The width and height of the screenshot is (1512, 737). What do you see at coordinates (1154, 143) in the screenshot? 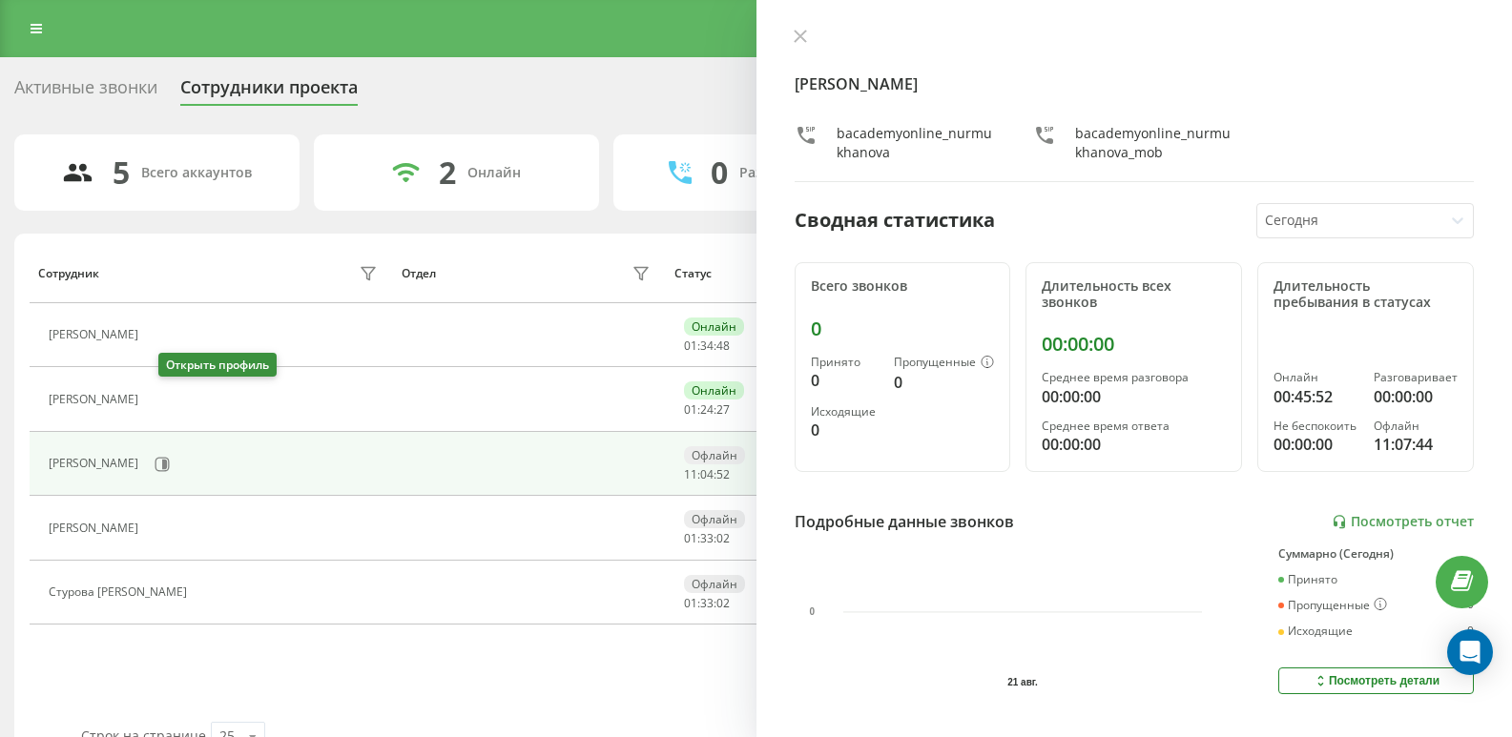
I see `div: bacademyonline_nurmukhanova_mob` at bounding box center [1154, 143].